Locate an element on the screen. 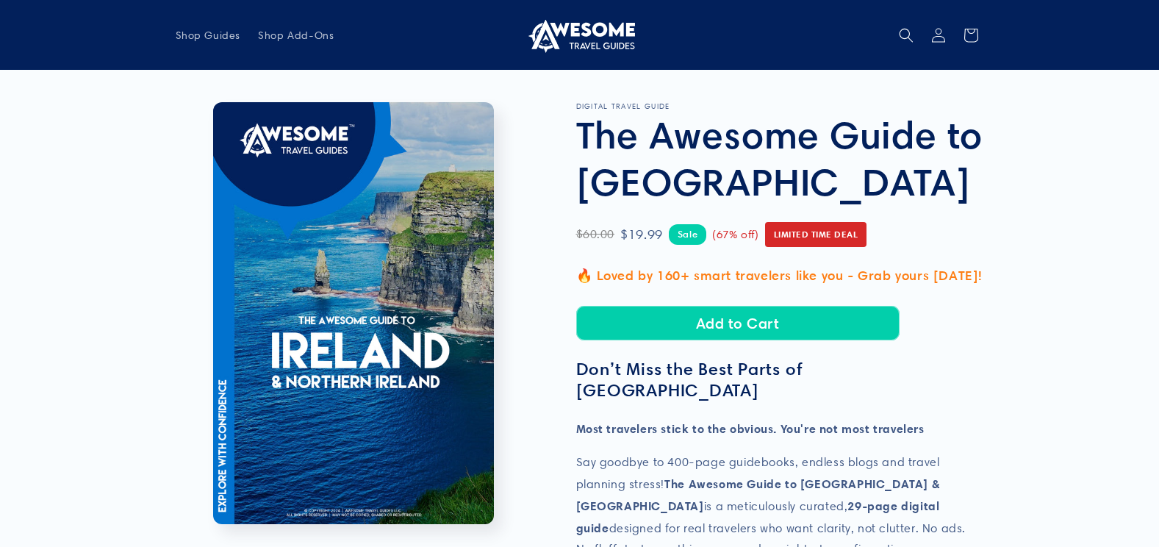 The height and width of the screenshot is (547, 1159). p: DIGITAL TRAVEL GUIDE is located at coordinates (779, 107).